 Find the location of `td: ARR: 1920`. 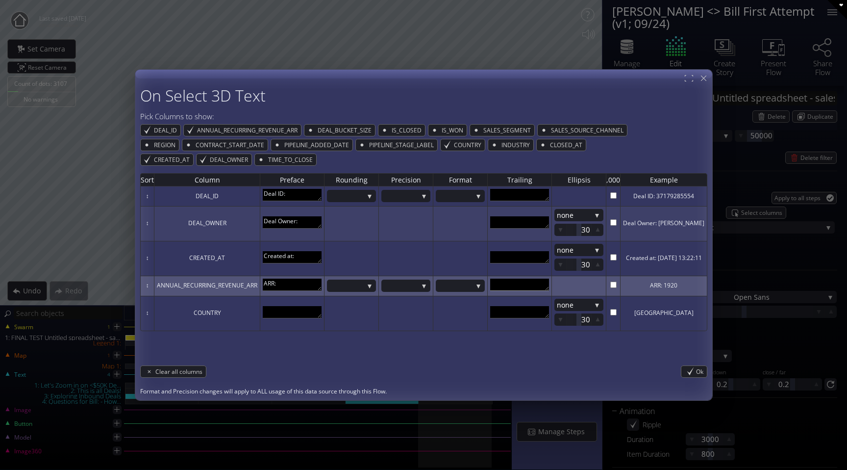

td: ARR: 1920 is located at coordinates (664, 286).